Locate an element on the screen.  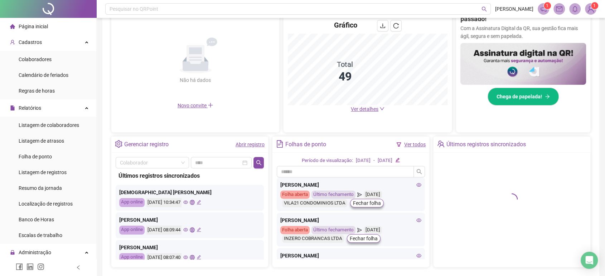
span: Localização de registros is located at coordinates (45, 204).